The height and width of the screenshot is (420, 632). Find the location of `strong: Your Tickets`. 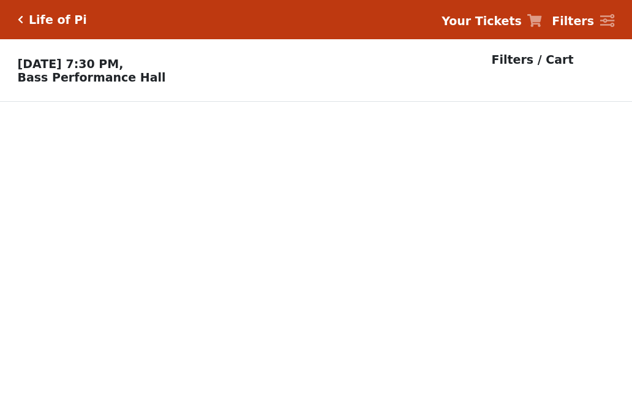

strong: Your Tickets is located at coordinates (482, 21).